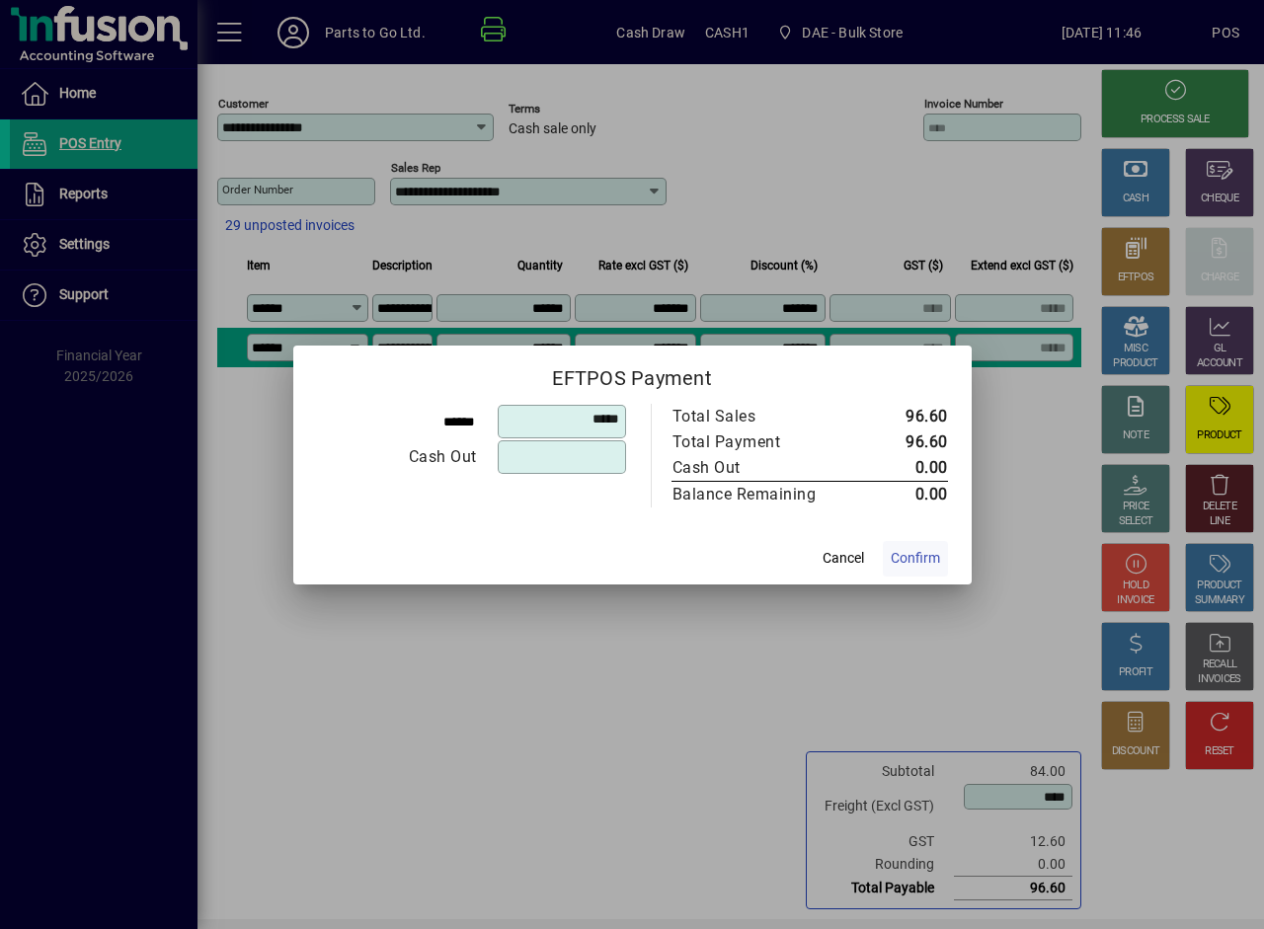 The width and height of the screenshot is (1264, 929). I want to click on button: Cancel, so click(843, 559).